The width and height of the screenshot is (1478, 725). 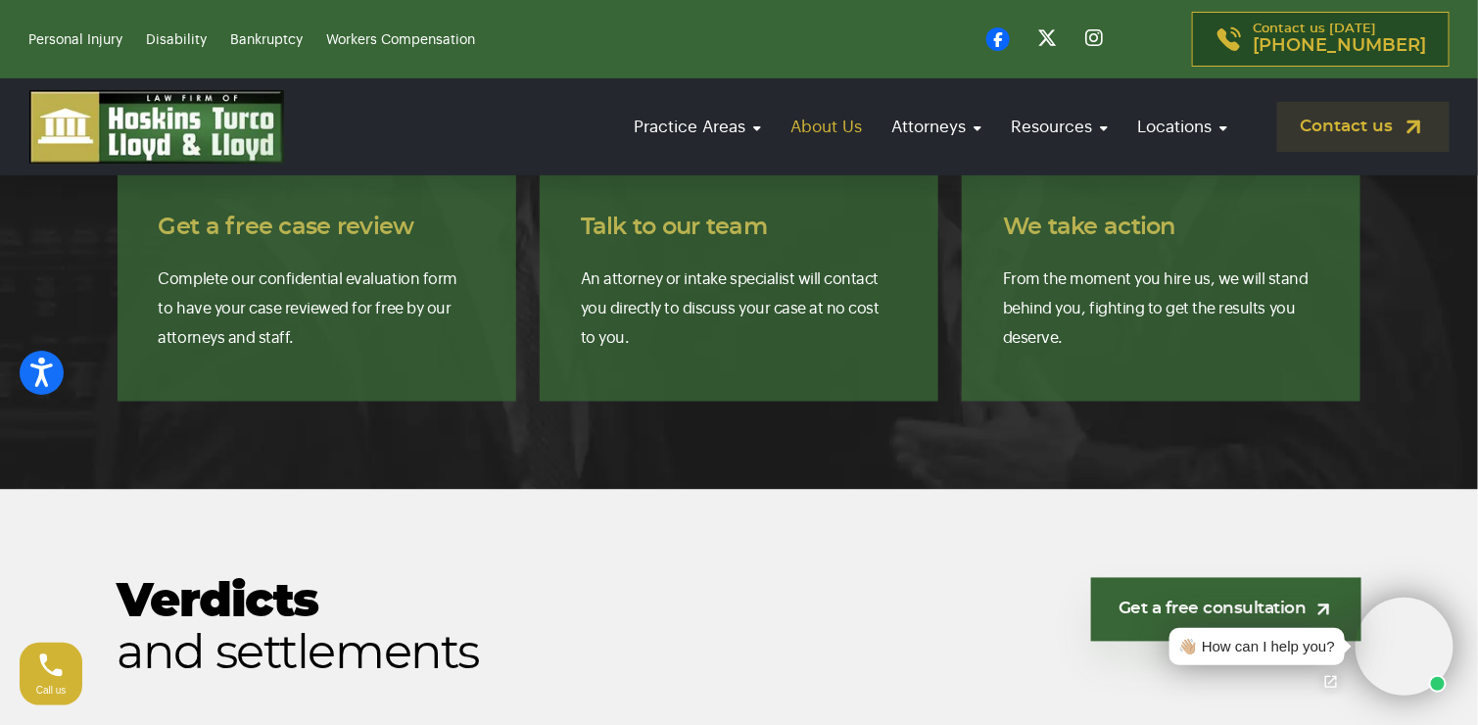 What do you see at coordinates (581, 655) in the screenshot?
I see `span: and settlements` at bounding box center [581, 655].